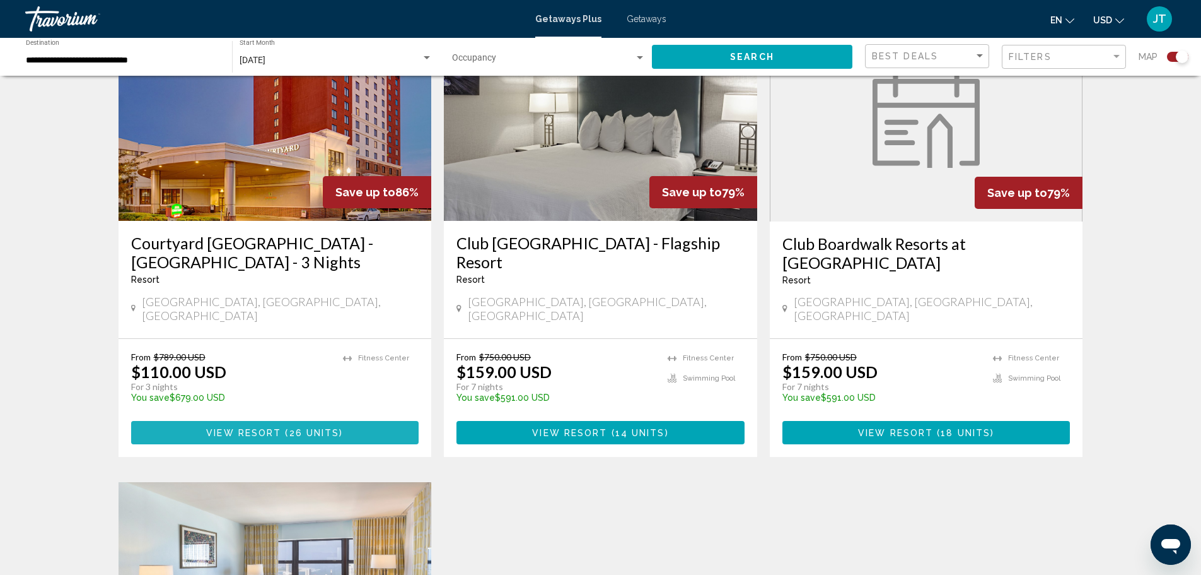  I want to click on a: Travorium, so click(274, 19).